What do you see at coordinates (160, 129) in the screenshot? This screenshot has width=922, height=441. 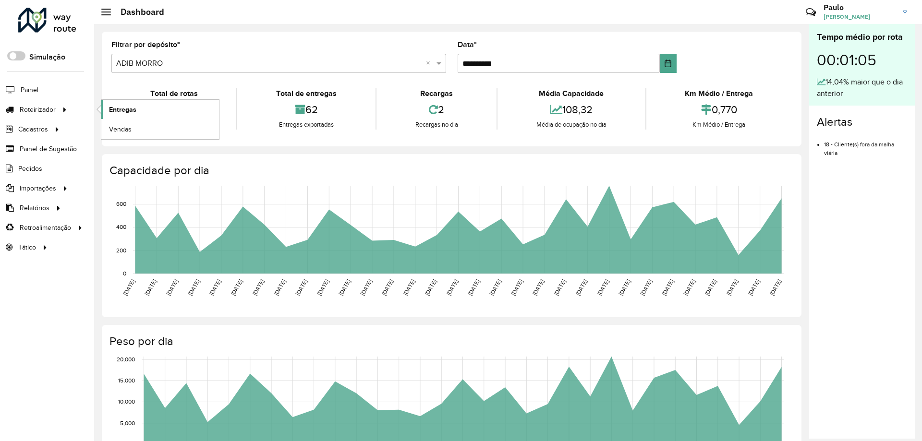 I see `a: Vendas` at bounding box center [160, 129].